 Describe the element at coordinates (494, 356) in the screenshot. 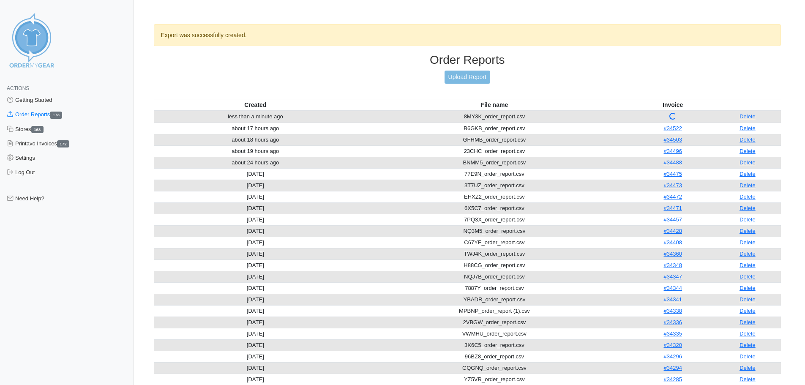

I see `td: 96BZ8_order_report.csv` at that location.